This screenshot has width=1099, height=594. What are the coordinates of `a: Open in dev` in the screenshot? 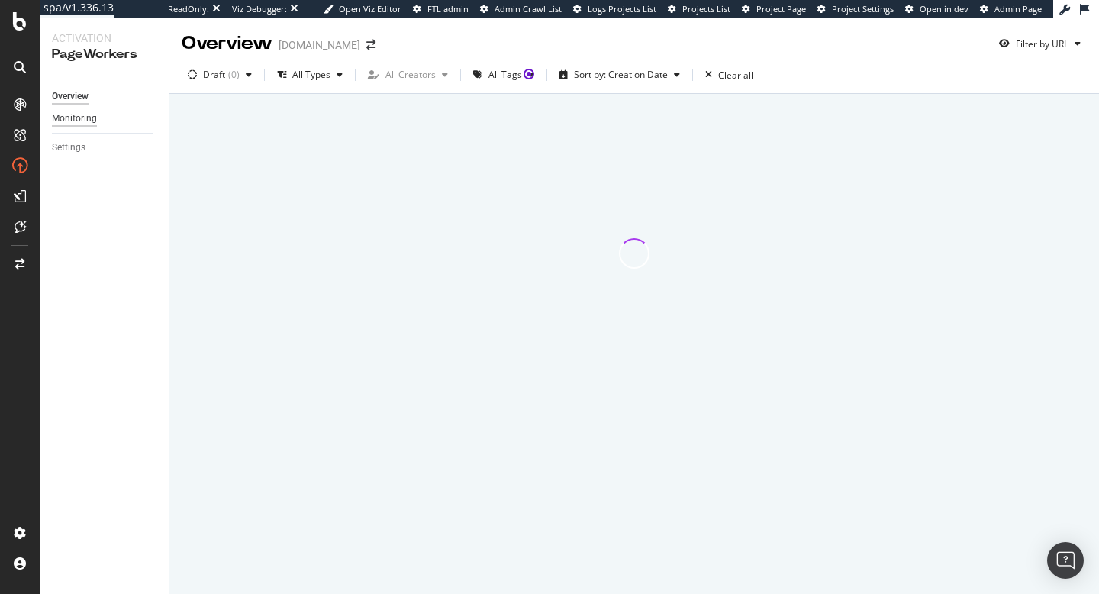 It's located at (936, 9).